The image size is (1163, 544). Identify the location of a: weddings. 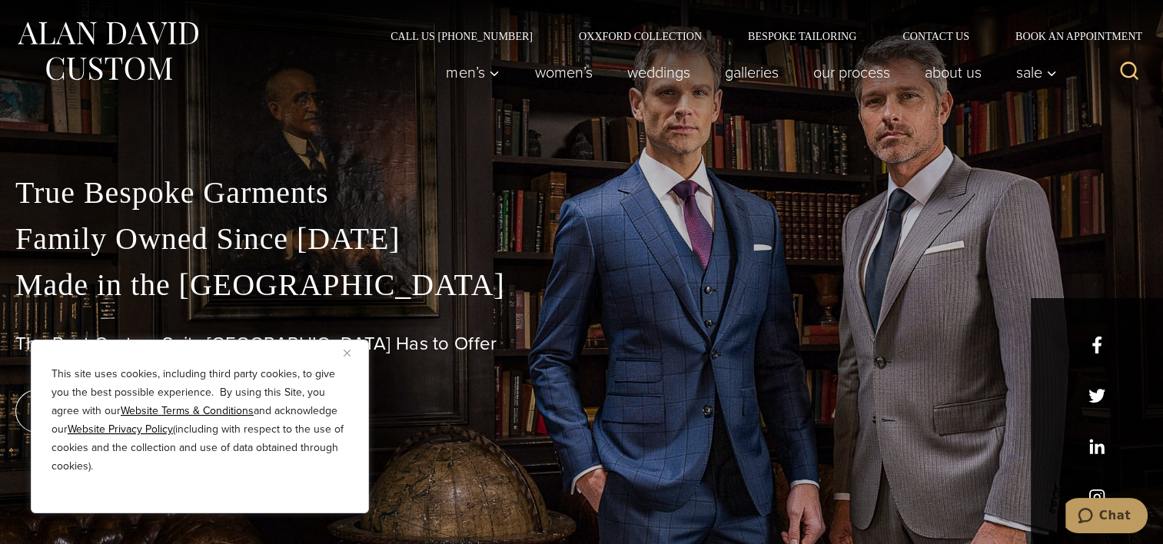
(658, 72).